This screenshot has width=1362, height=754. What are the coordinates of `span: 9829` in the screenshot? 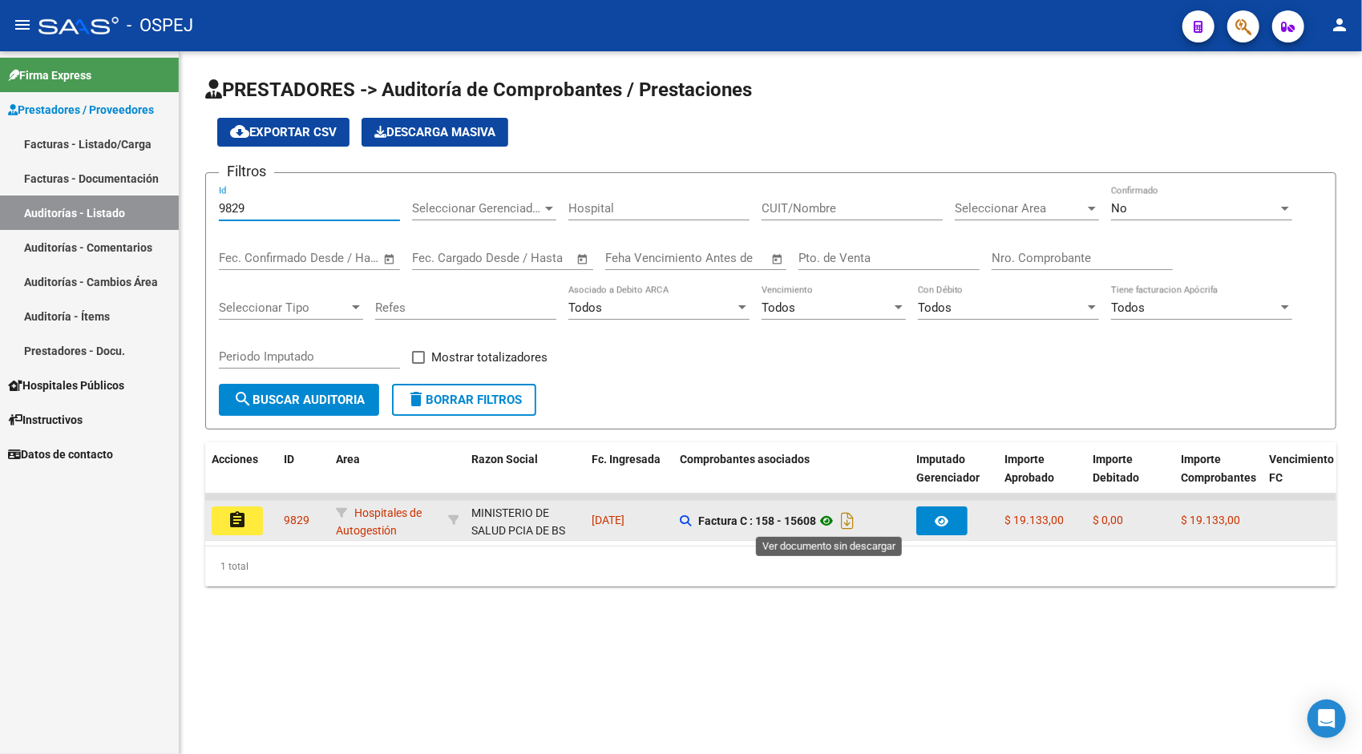 It's located at (297, 520).